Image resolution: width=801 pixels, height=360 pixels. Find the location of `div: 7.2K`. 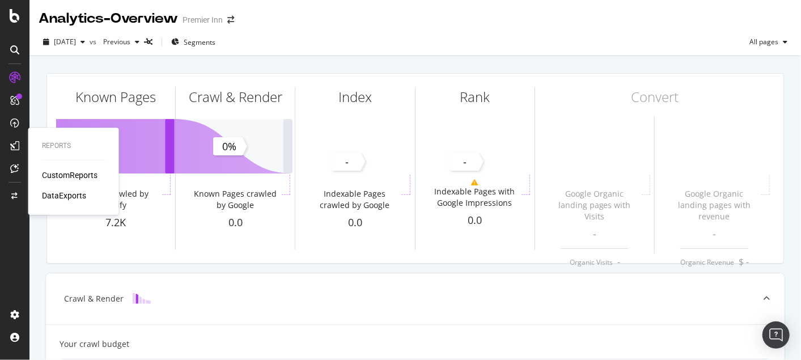

div: 7.2K is located at coordinates (116, 223).